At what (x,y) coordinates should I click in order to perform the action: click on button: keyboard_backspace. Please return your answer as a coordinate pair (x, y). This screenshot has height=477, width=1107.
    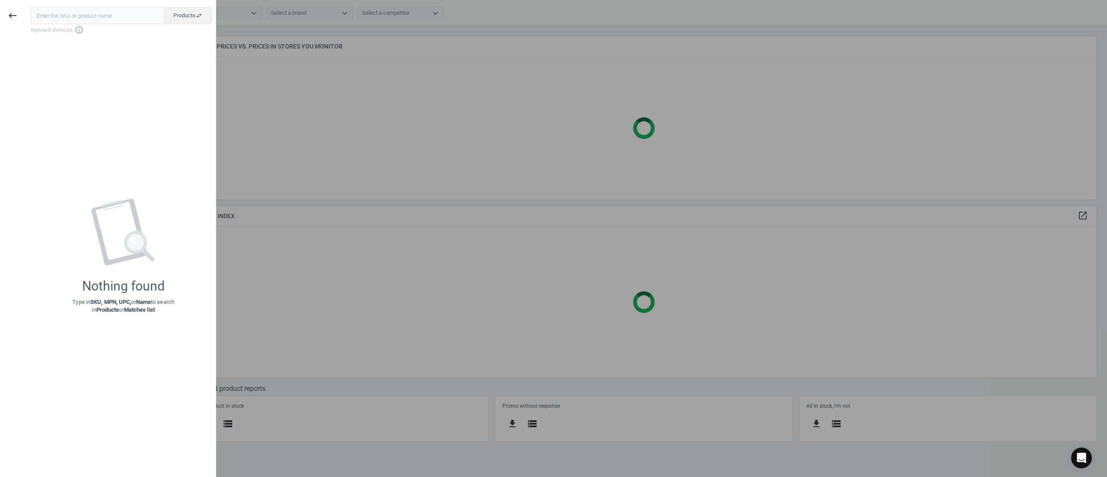
    Looking at the image, I should click on (13, 16).